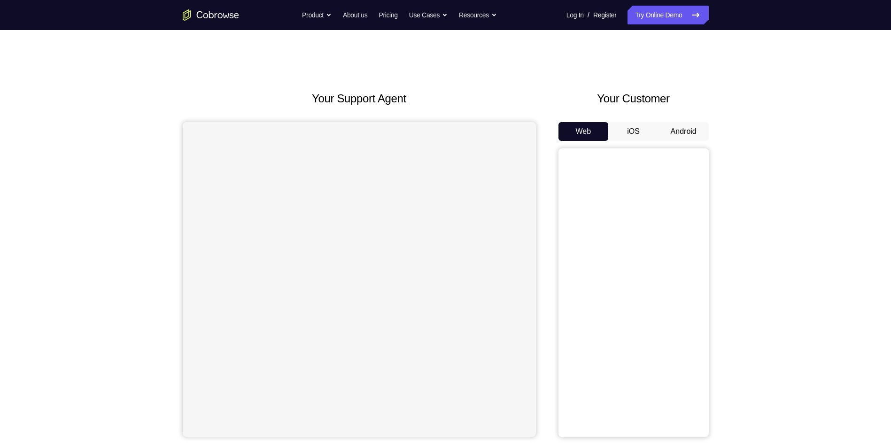 The image size is (891, 448). I want to click on a: About us, so click(355, 15).